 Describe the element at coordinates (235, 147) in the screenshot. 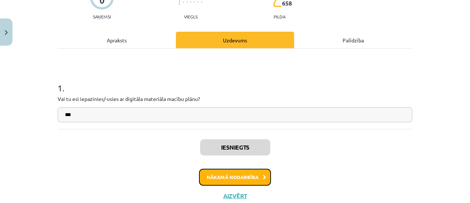

I see `button: Iesniegts` at that location.